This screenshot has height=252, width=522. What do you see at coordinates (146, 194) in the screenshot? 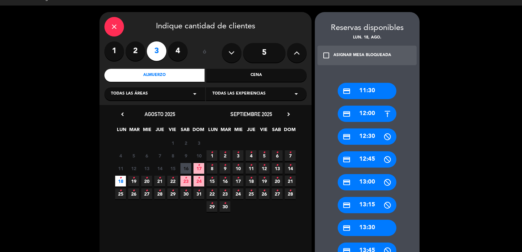
I see `span: 27` at bounding box center [146, 194].